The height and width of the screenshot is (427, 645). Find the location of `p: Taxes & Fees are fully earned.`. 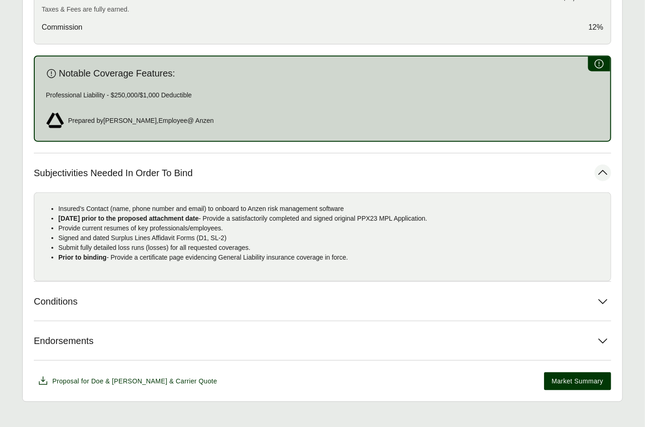

p: Taxes & Fees are fully earned. is located at coordinates (322, 9).